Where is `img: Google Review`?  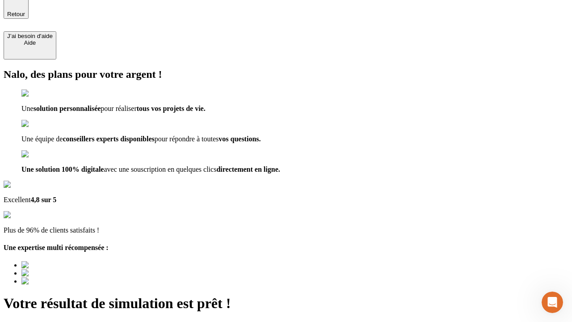
img: Google Review is located at coordinates (29, 185).